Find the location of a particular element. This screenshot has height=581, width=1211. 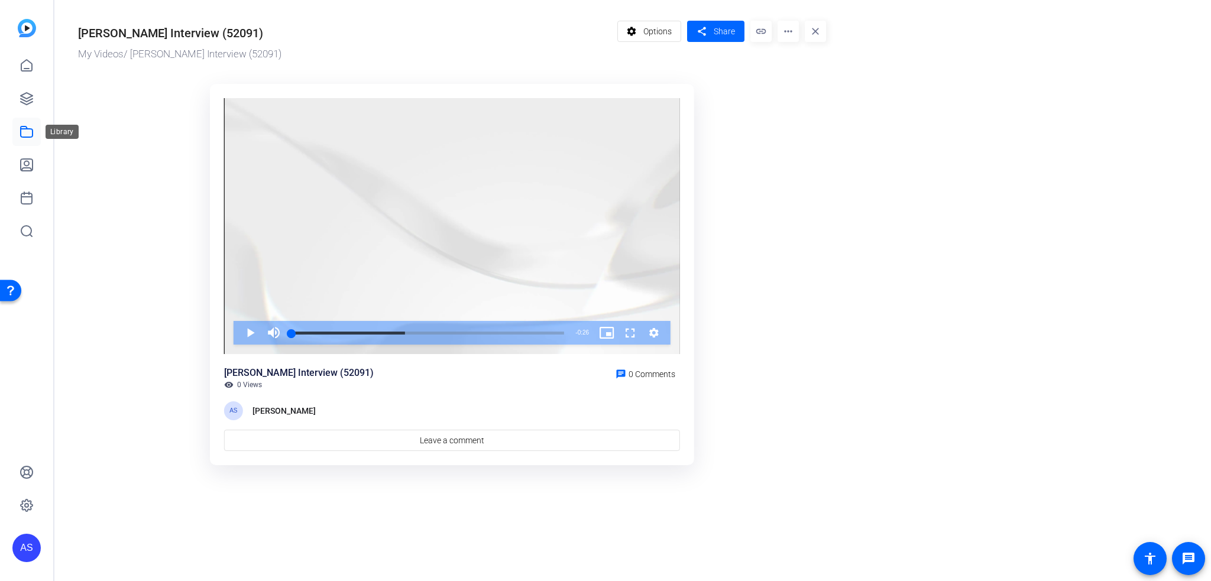

span: 0 Views is located at coordinates (249, 385).